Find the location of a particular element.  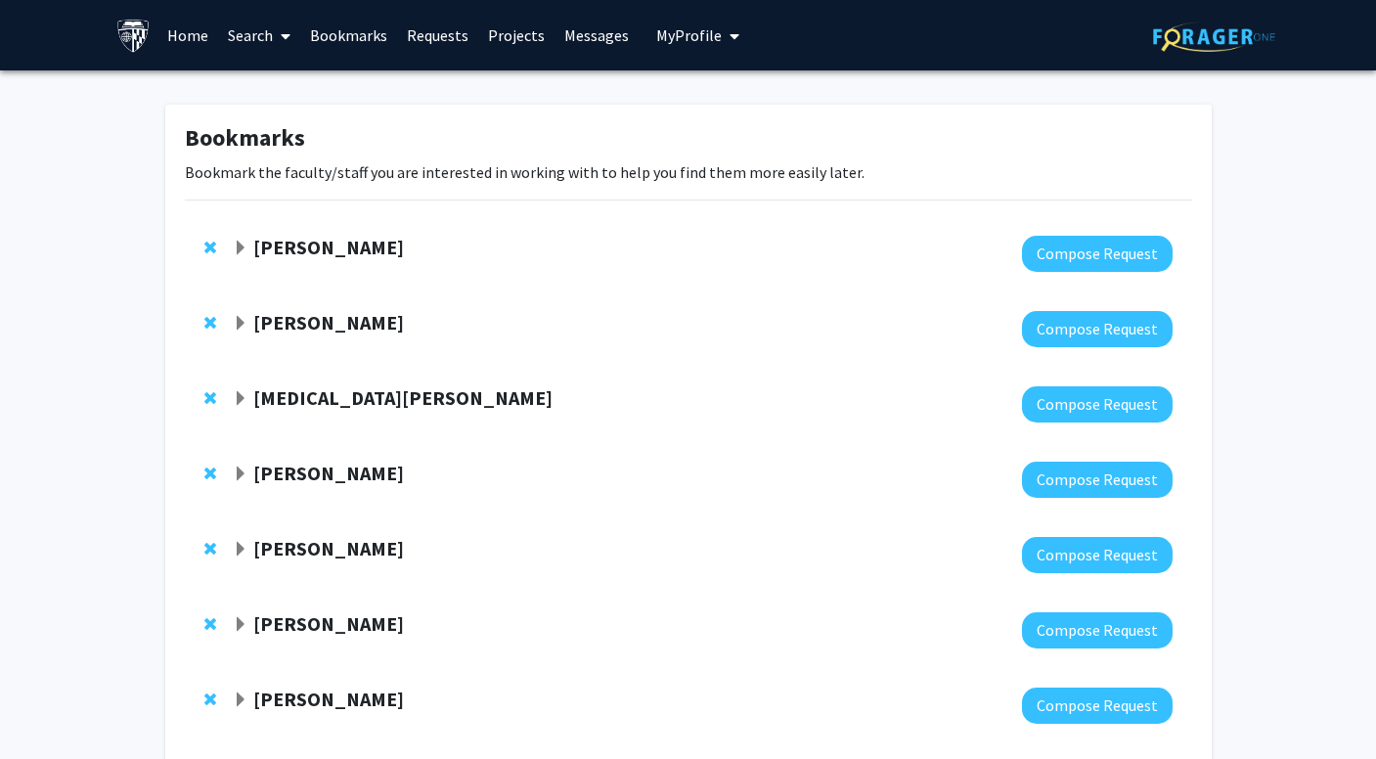

img: Johns Hopkins University Logo is located at coordinates (133, 35).